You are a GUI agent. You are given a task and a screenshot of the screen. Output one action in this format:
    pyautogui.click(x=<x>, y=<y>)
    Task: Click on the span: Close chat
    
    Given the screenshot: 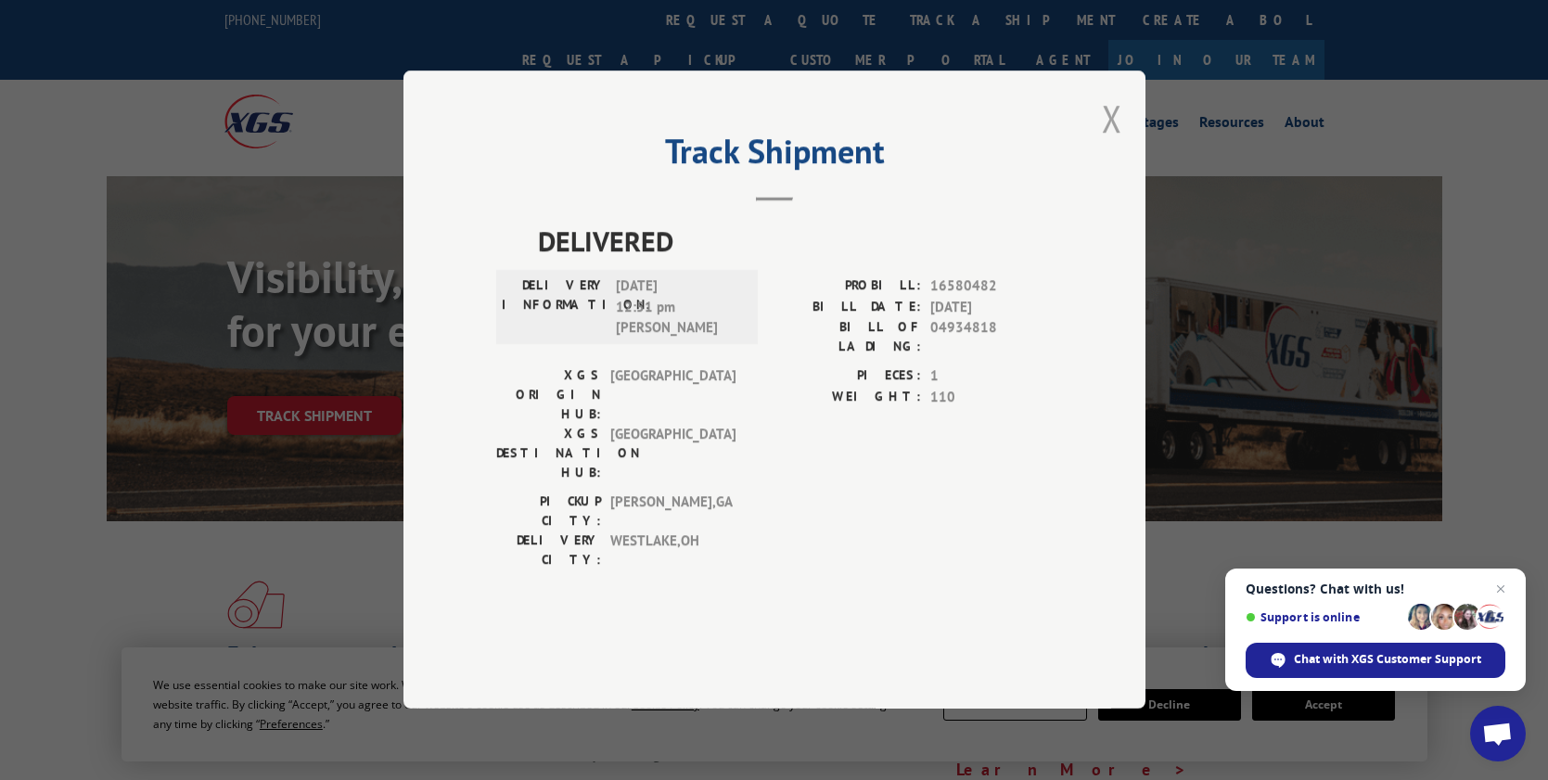 What is the action you would take?
    pyautogui.click(x=1501, y=589)
    